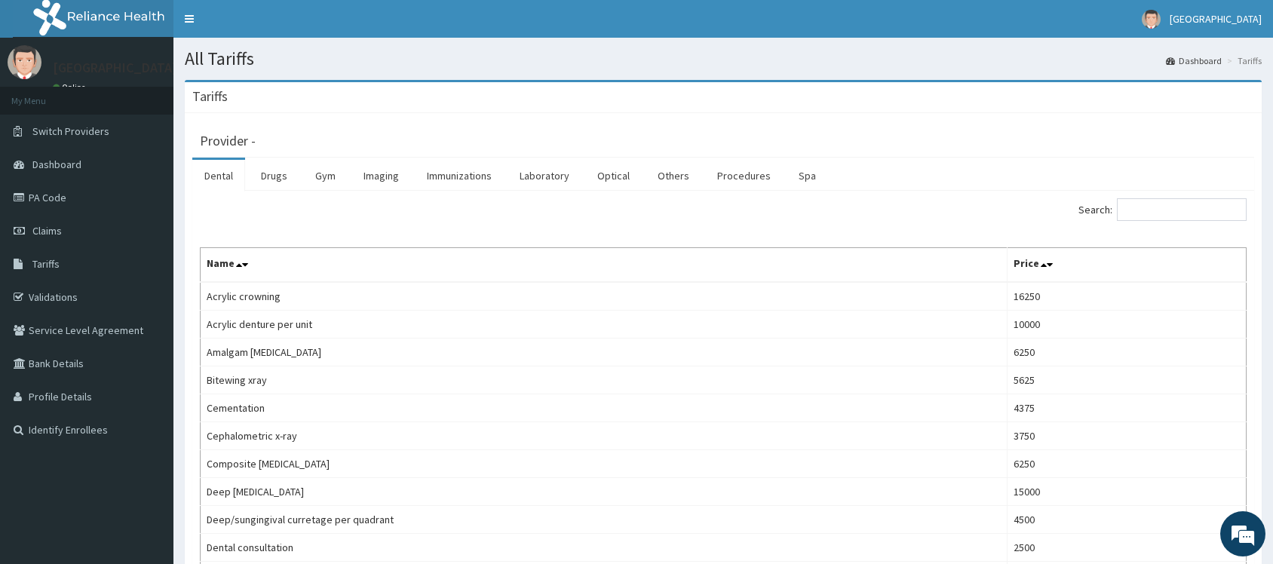 Image resolution: width=1273 pixels, height=564 pixels. I want to click on a: Optical, so click(613, 176).